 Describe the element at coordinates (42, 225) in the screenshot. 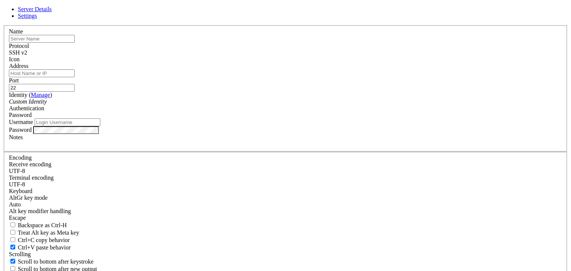

I see `span: Backspace as Ctrl-H` at that location.